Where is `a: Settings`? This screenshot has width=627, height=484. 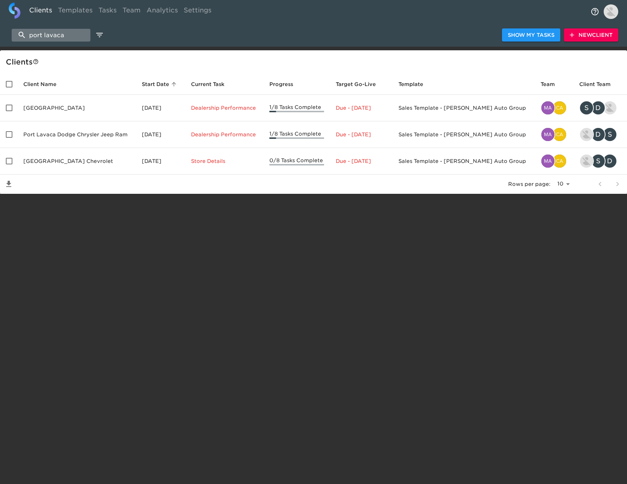 a: Settings is located at coordinates (198, 11).